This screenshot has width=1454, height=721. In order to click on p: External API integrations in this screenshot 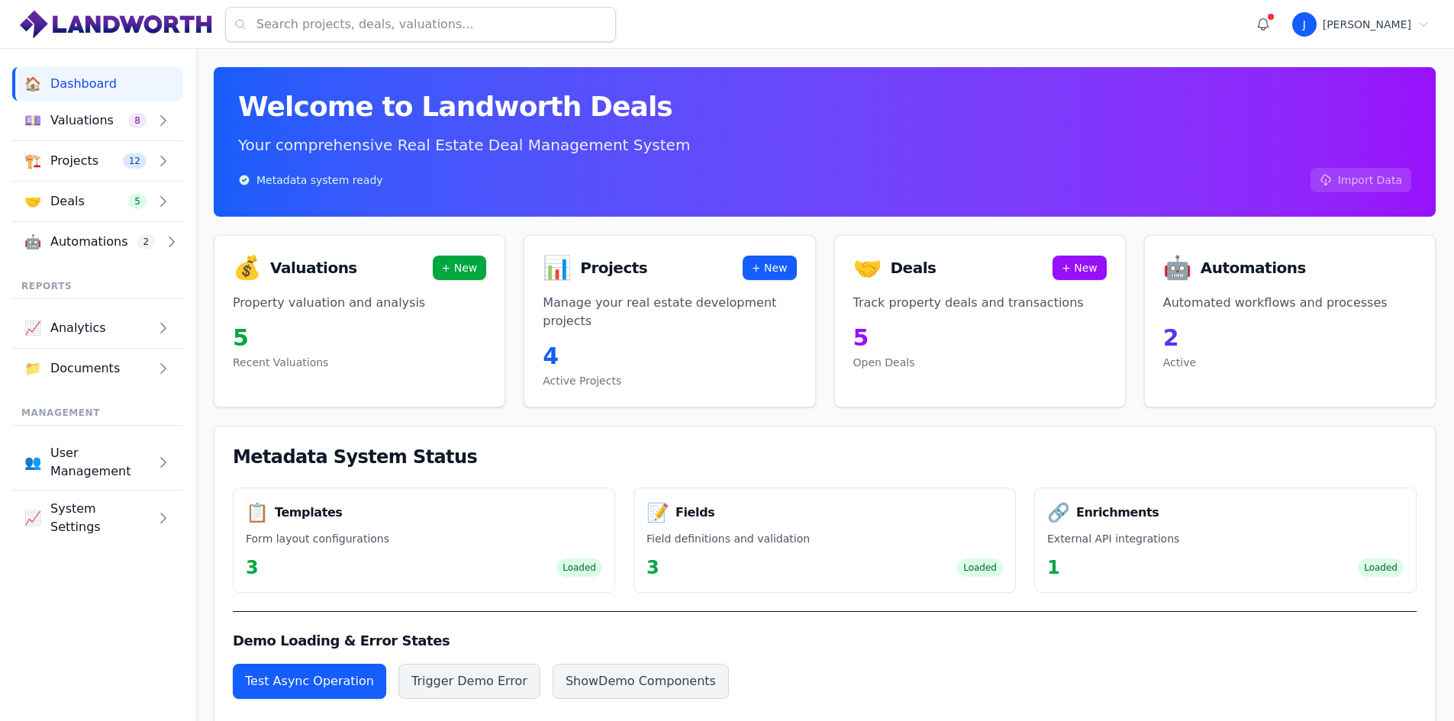, I will do `click(1225, 539)`.